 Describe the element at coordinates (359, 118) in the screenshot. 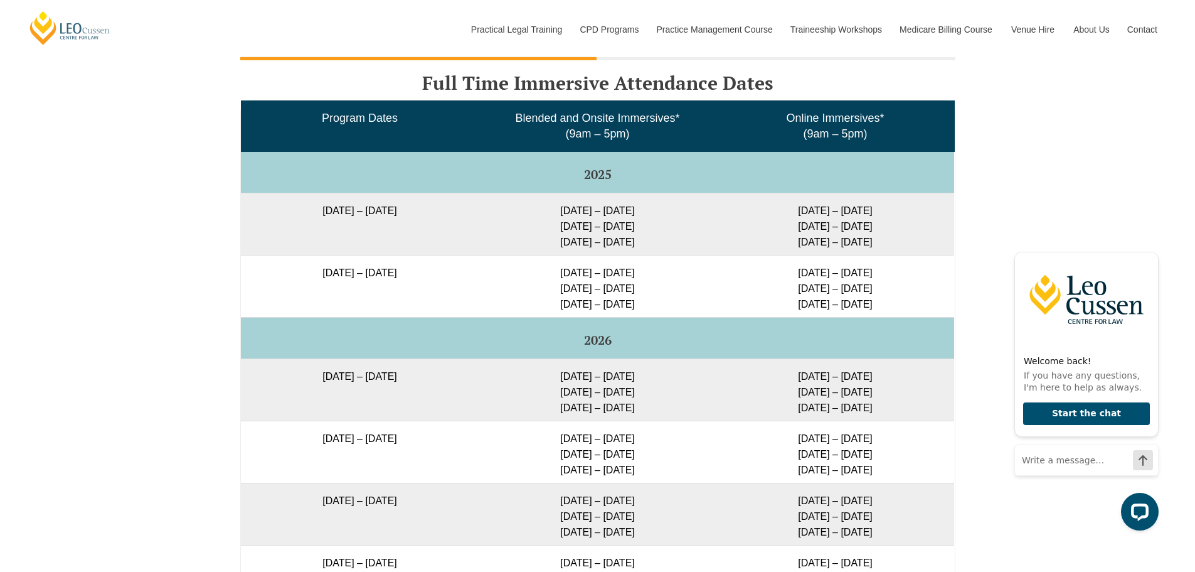

I see `span: Program Dates` at that location.